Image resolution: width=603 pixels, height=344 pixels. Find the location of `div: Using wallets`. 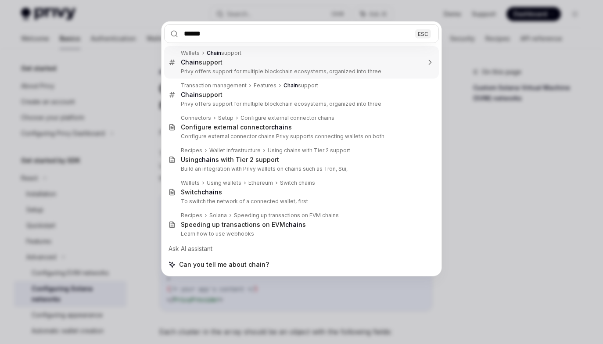

div: Using wallets is located at coordinates (224, 183).